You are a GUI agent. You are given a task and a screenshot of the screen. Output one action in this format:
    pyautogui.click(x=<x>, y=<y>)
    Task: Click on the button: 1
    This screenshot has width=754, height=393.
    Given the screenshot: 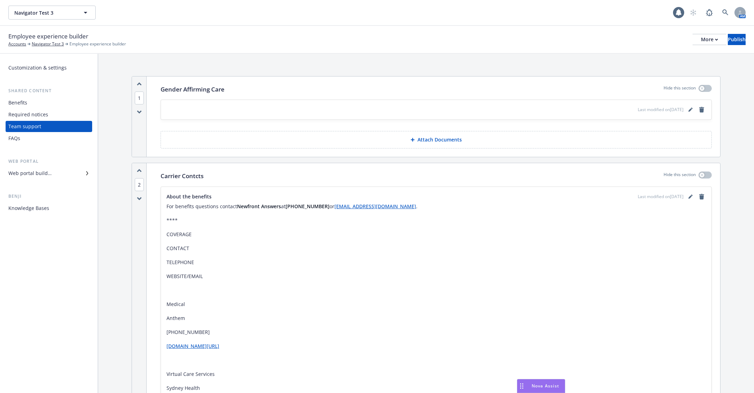 What is the action you would take?
    pyautogui.click(x=139, y=98)
    